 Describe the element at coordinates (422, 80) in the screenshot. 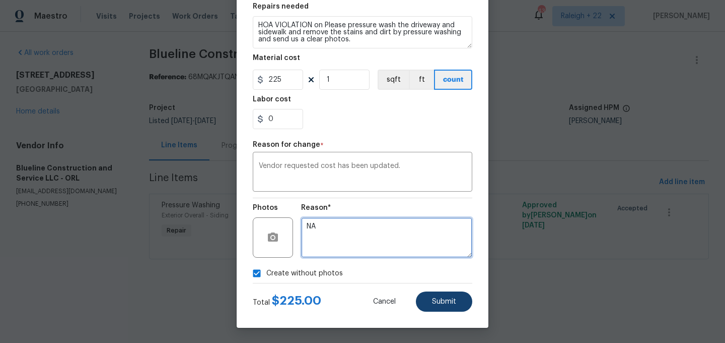

I see `button: ft` at that location.